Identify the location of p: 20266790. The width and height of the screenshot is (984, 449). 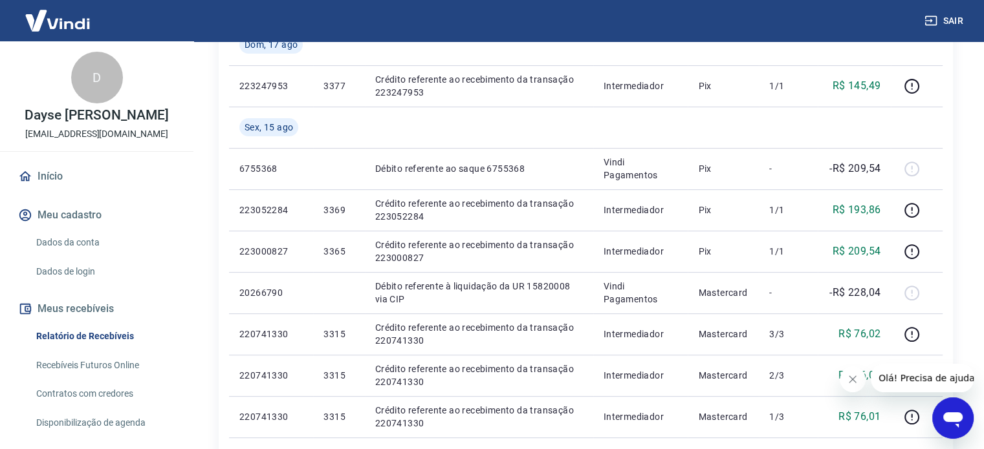
(271, 293).